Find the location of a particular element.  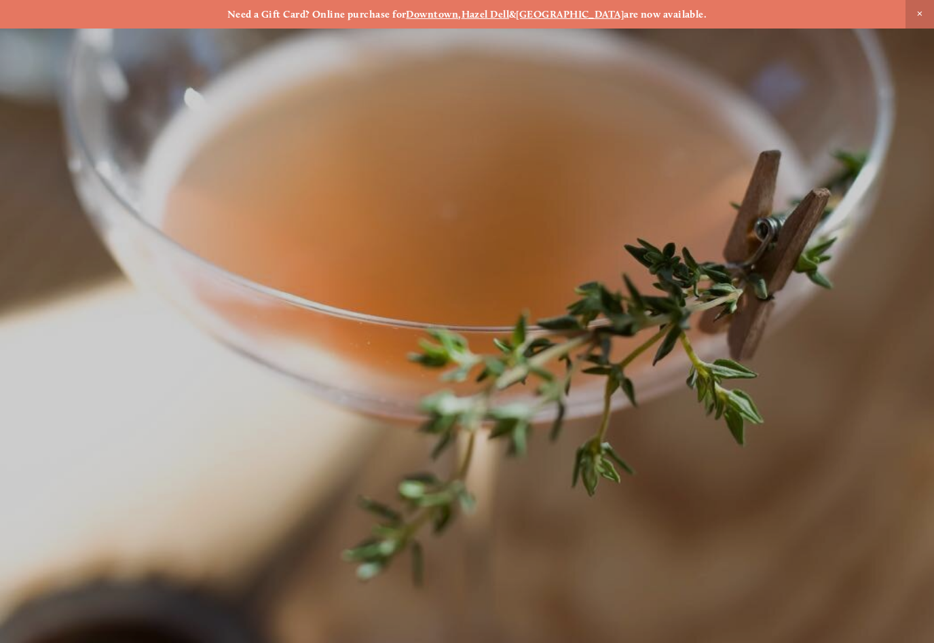

strong: are now available. is located at coordinates (665, 14).